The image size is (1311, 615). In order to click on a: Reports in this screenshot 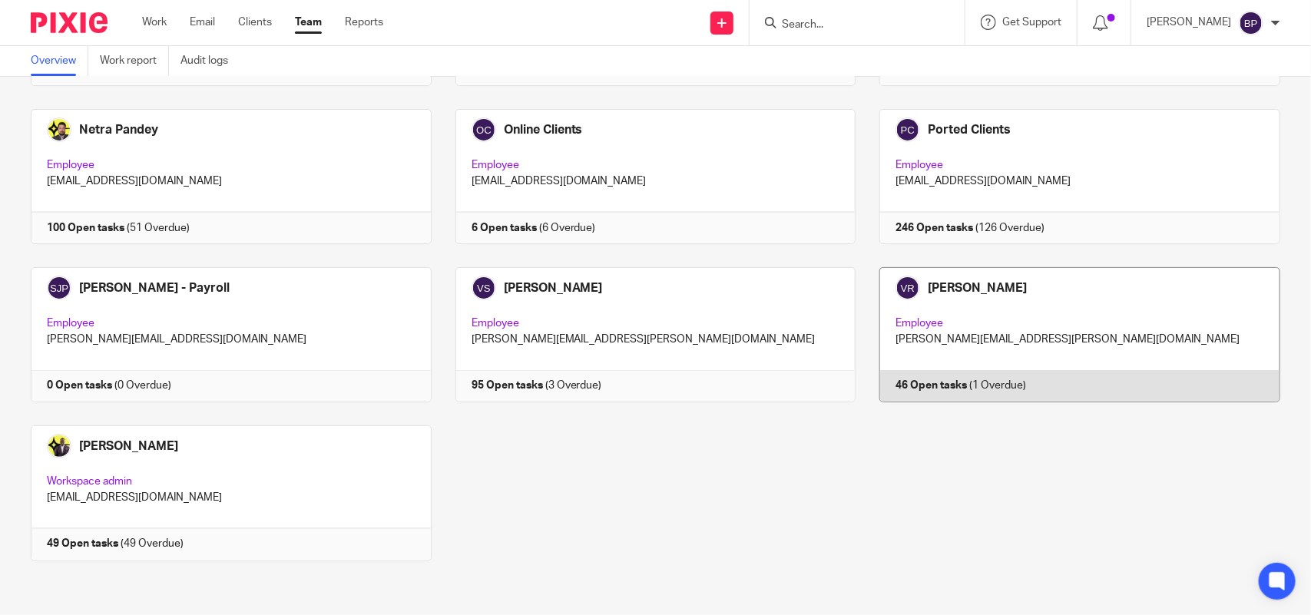, I will do `click(364, 22)`.